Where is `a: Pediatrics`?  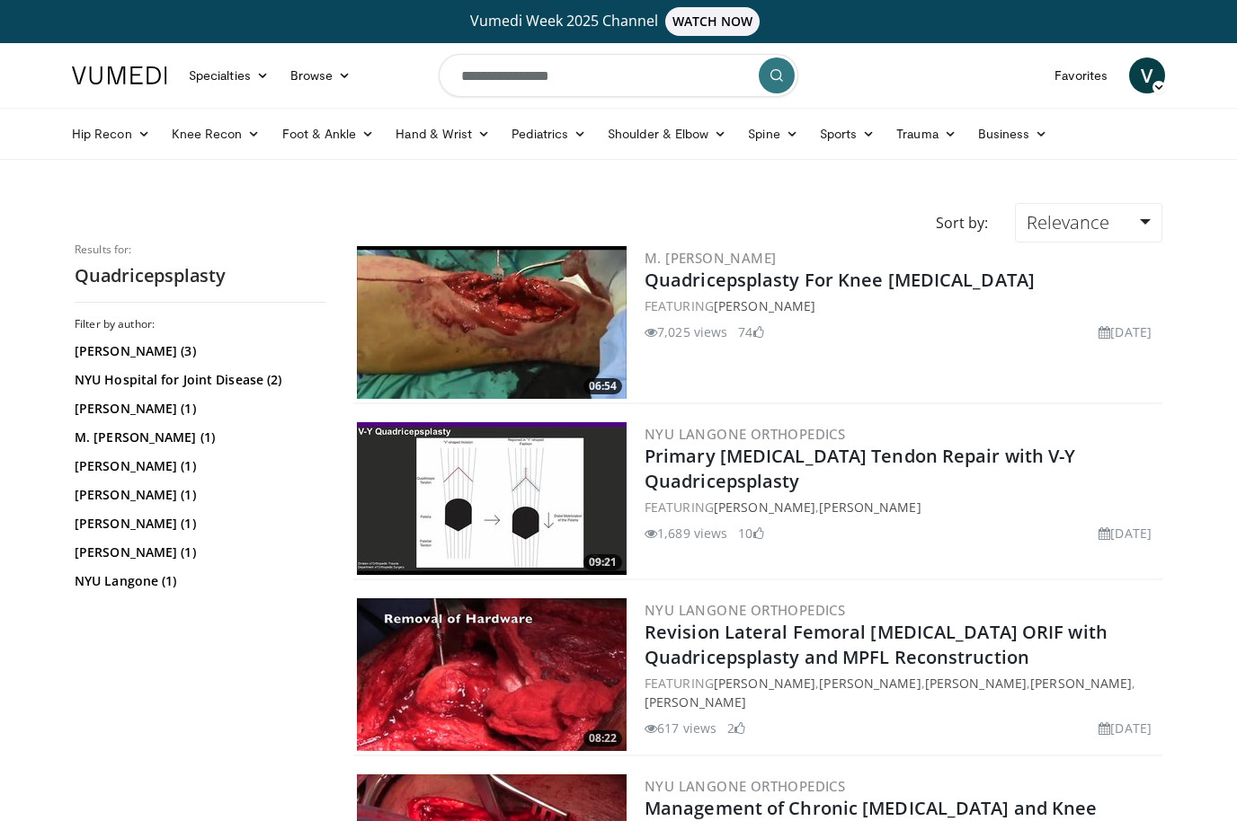 a: Pediatrics is located at coordinates (548, 134).